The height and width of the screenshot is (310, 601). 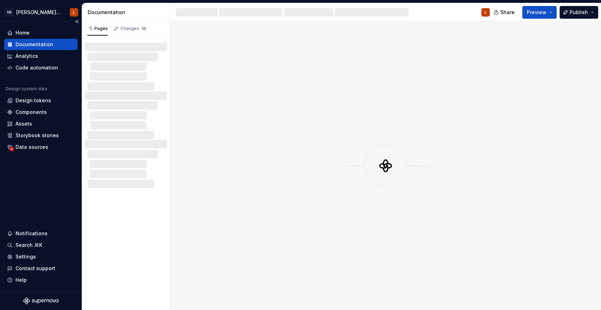 I want to click on a: Documentation, so click(x=41, y=44).